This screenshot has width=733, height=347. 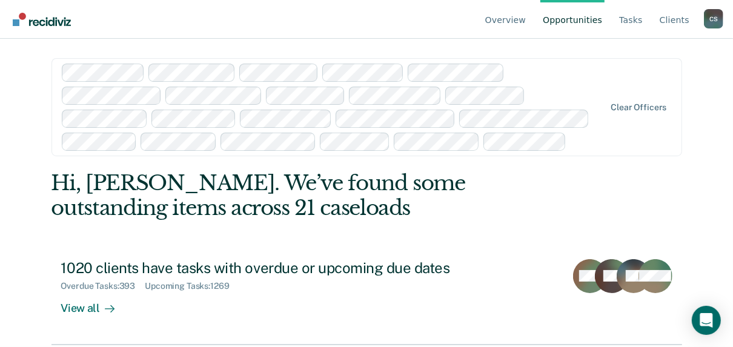 I want to click on img: Recidiviz, so click(x=42, y=19).